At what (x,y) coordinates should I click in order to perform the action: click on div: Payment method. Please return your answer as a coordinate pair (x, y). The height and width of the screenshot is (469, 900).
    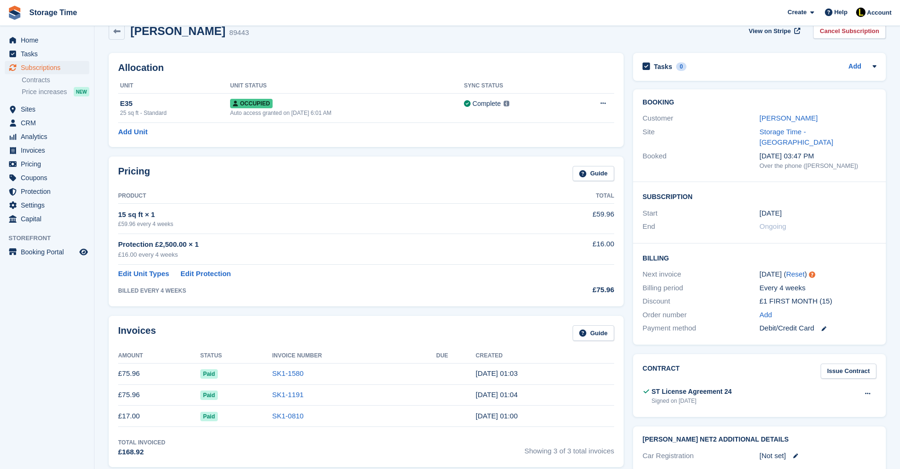
    Looking at the image, I should click on (701, 328).